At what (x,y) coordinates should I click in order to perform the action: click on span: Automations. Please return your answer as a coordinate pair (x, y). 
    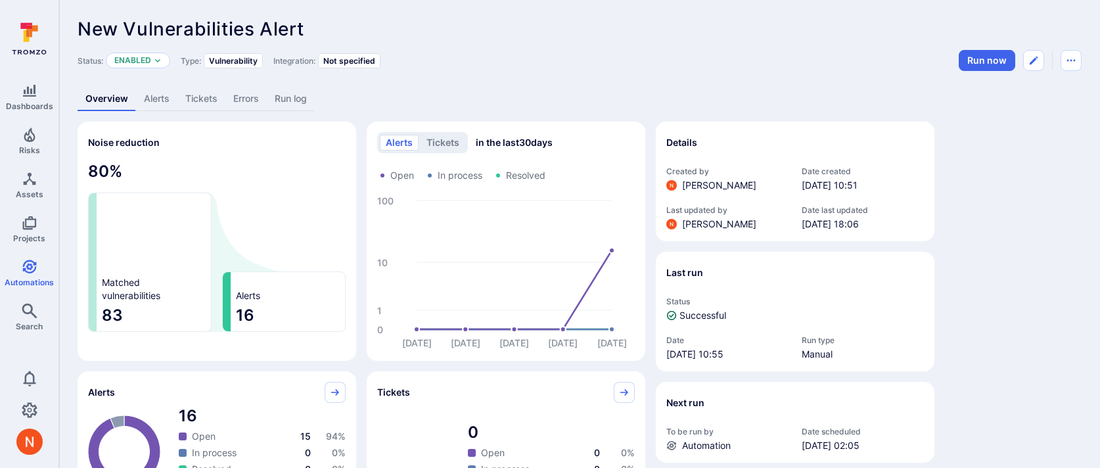
    Looking at the image, I should click on (29, 282).